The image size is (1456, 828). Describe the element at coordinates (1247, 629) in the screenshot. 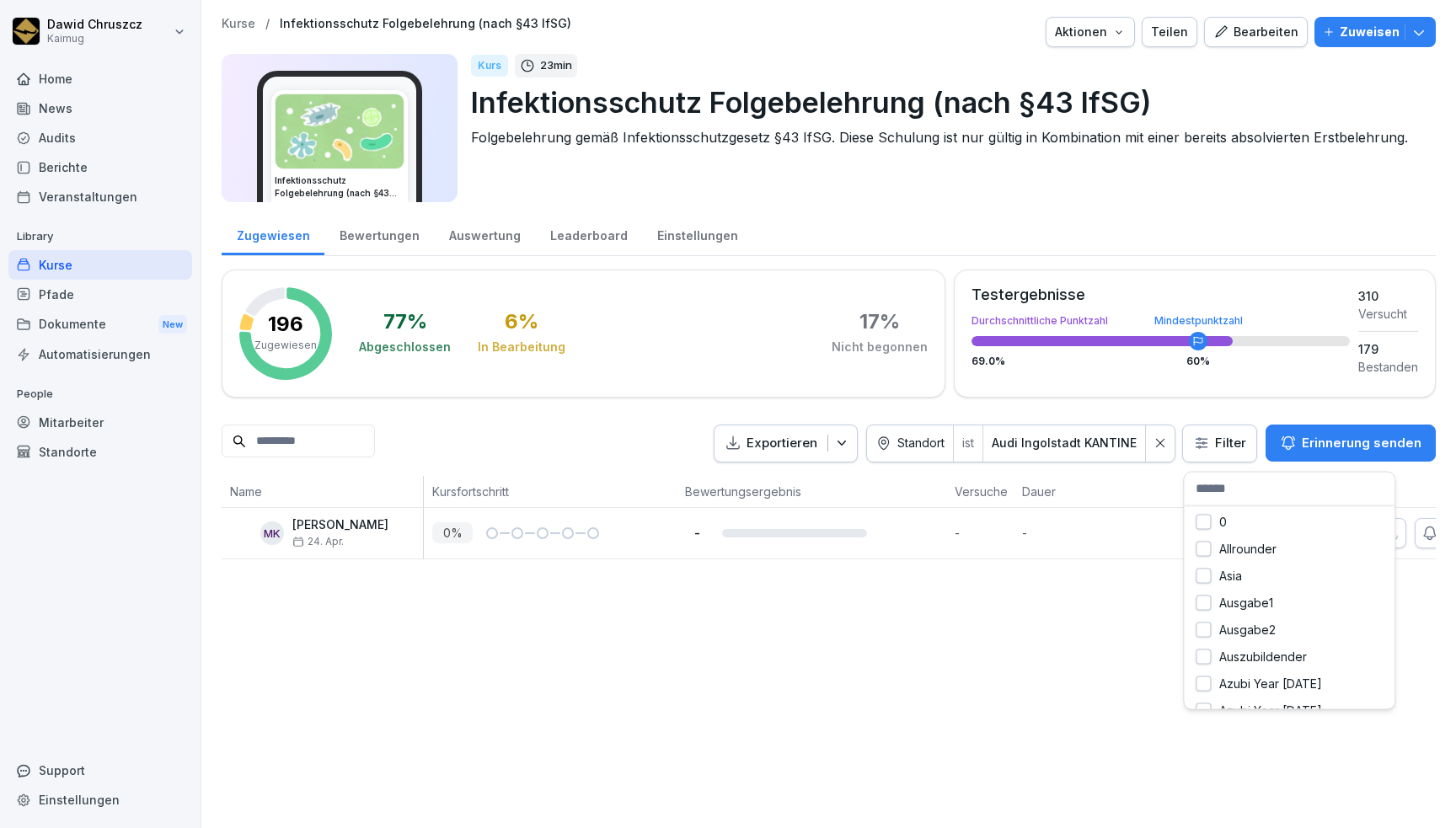

I see `p: Ausgabe2` at that location.